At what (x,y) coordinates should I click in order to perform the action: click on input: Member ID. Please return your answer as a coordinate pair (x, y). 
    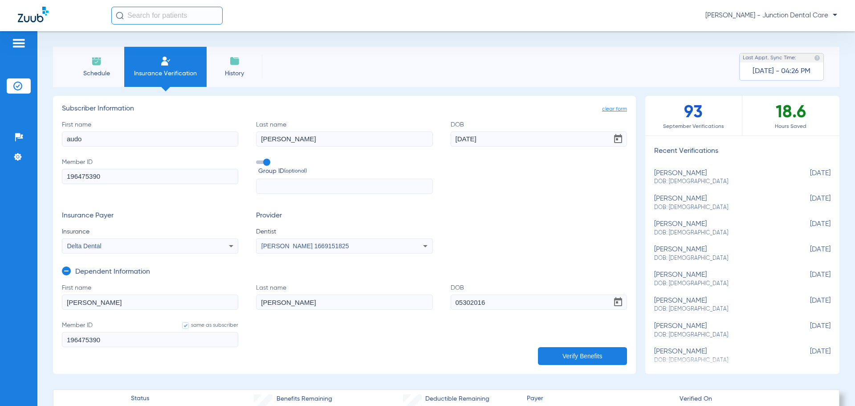
    Looking at the image, I should click on (150, 176).